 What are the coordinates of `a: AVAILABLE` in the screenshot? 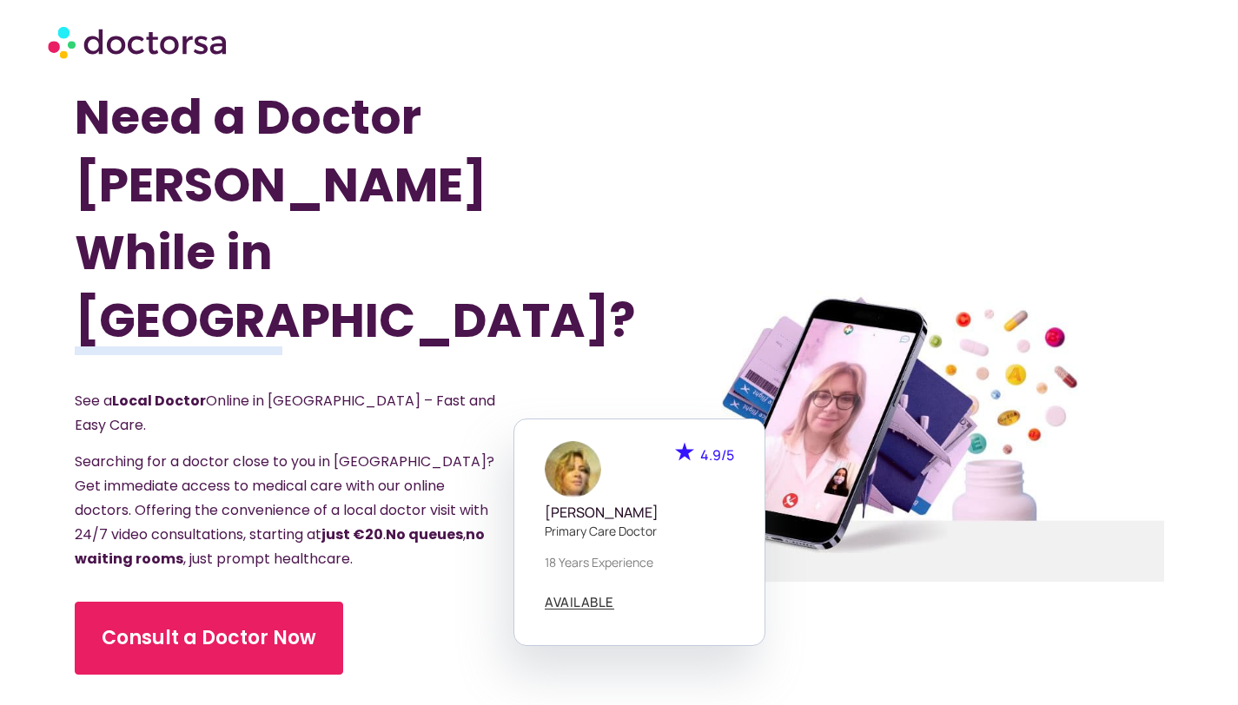 It's located at (579, 603).